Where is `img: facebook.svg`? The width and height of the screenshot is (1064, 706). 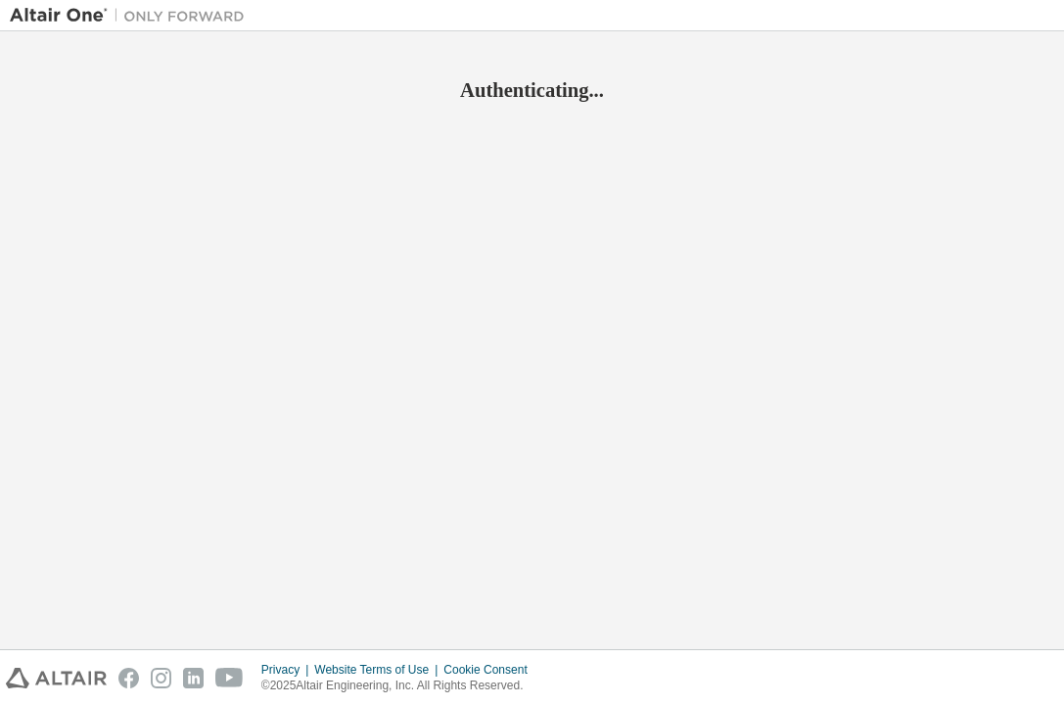
img: facebook.svg is located at coordinates (128, 677).